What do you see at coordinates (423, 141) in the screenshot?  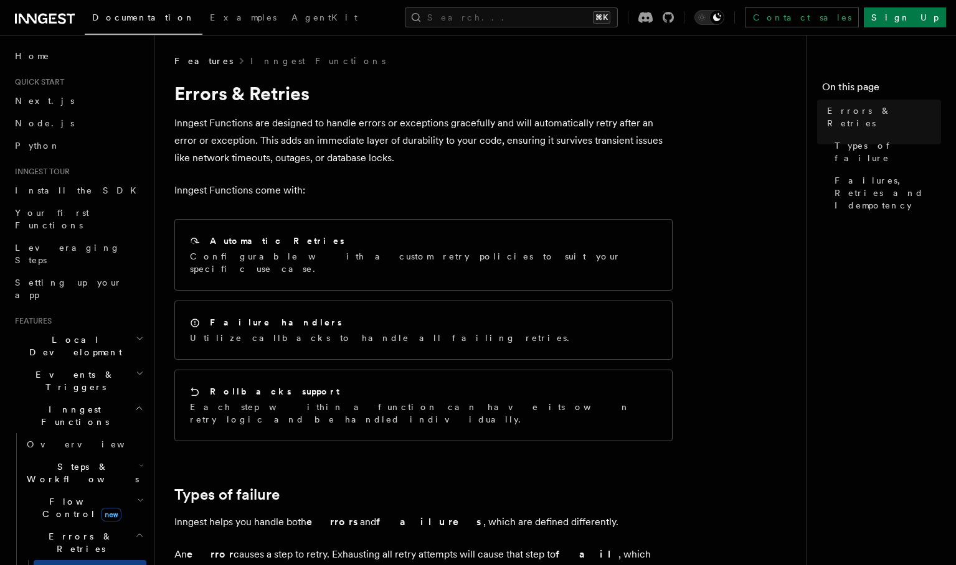 I see `p: Inngest Functions are designed to handle errors or exceptions gracefully and will automatically r...` at bounding box center [423, 141].